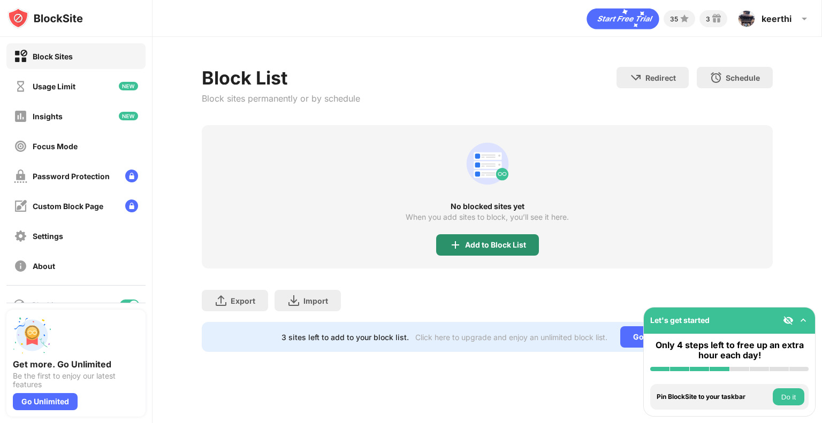  Describe the element at coordinates (776, 19) in the screenshot. I see `div: keerthi` at that location.